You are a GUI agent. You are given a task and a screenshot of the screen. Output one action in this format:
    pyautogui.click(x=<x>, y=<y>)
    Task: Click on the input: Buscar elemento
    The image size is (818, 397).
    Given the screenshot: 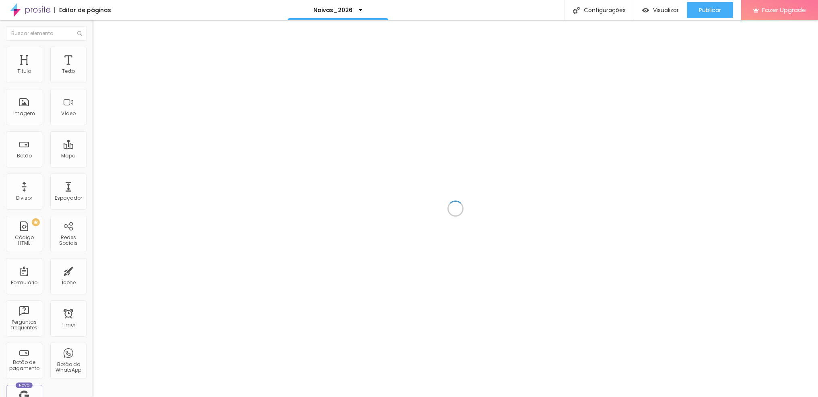 What is the action you would take?
    pyautogui.click(x=46, y=33)
    